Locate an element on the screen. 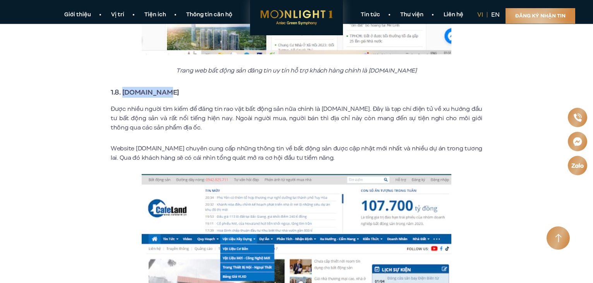 This screenshot has width=593, height=283. a: Tiện ích is located at coordinates (155, 15).